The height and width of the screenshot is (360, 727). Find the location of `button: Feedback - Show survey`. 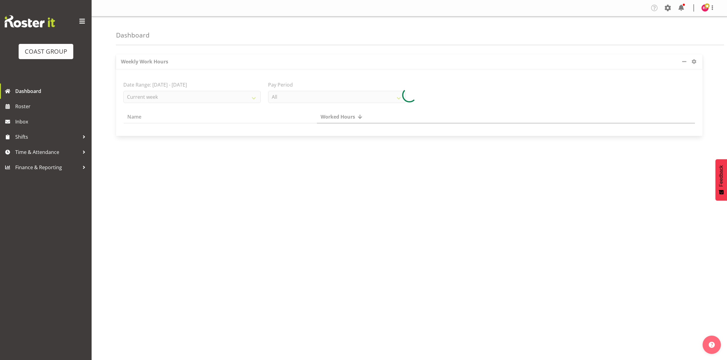

button: Feedback - Show survey is located at coordinates (721, 180).